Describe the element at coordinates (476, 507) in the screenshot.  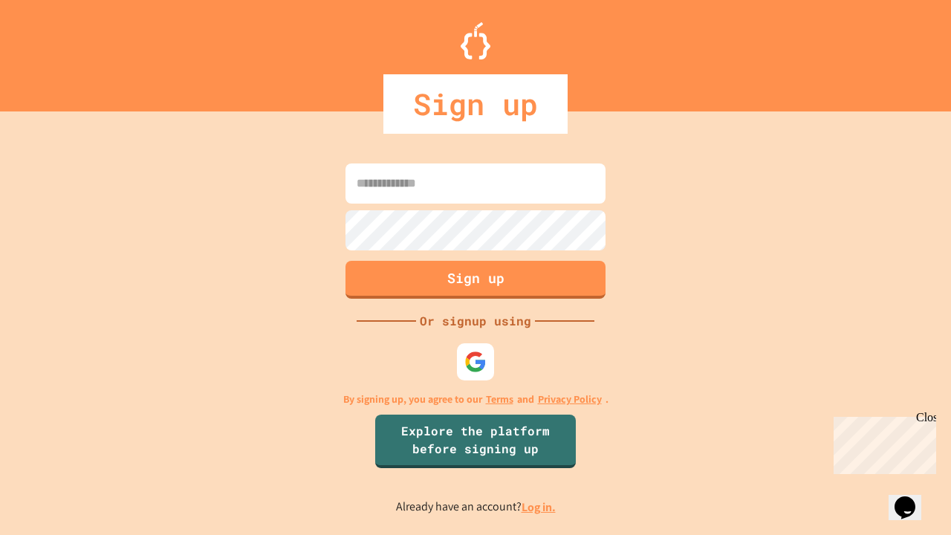
I see `p: Already have an account?` at that location.